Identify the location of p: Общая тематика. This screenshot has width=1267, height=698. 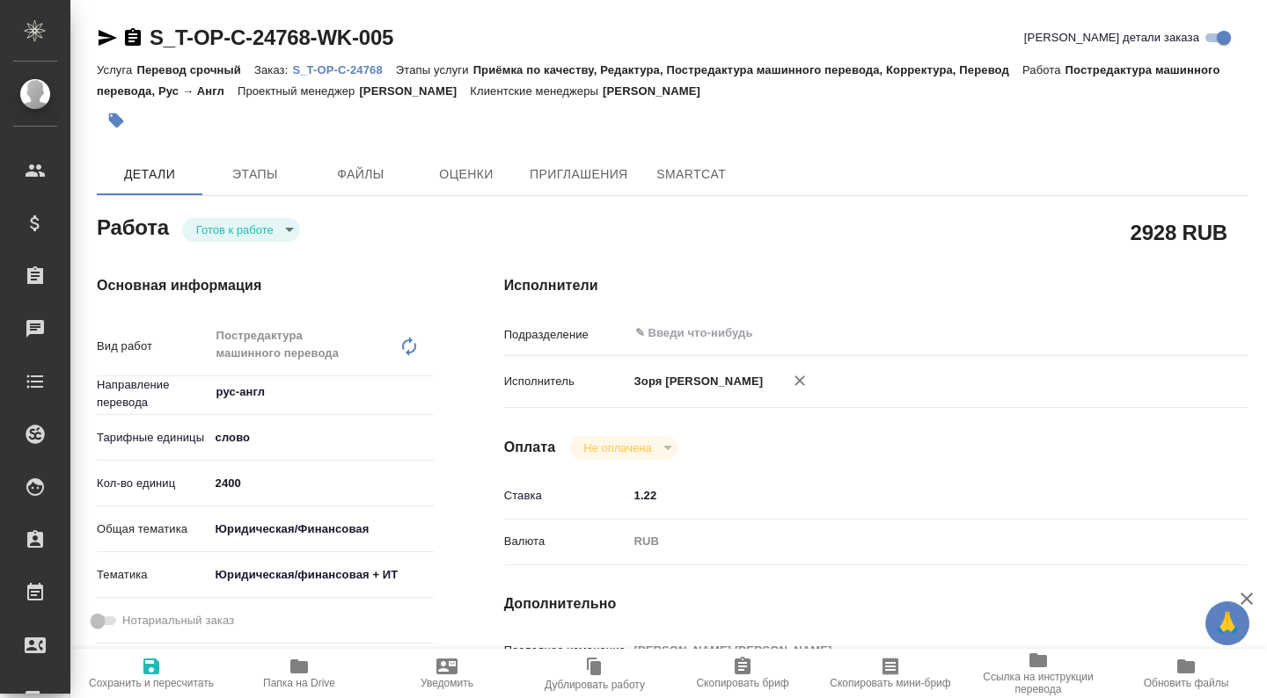
(153, 530).